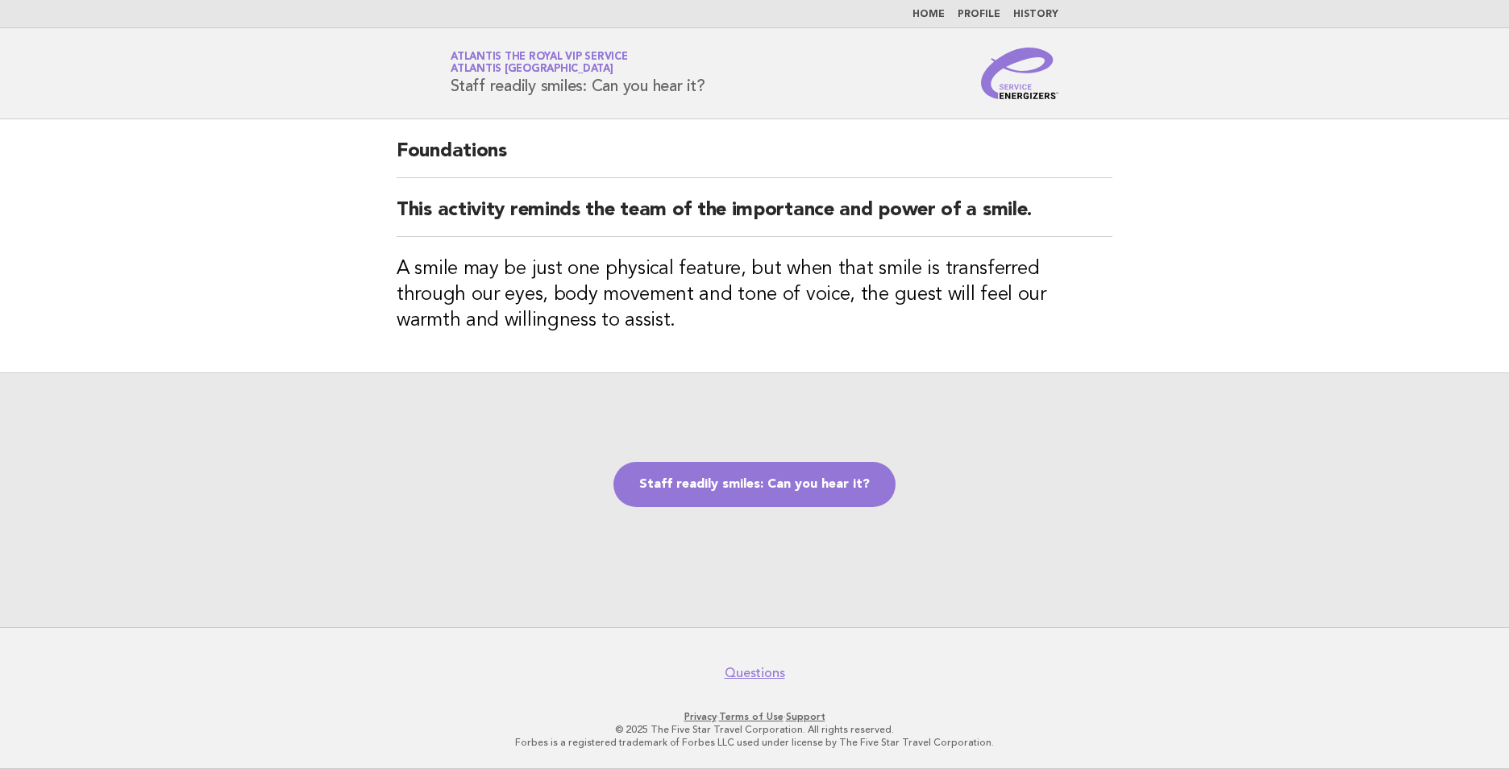  I want to click on a: Questions, so click(754, 673).